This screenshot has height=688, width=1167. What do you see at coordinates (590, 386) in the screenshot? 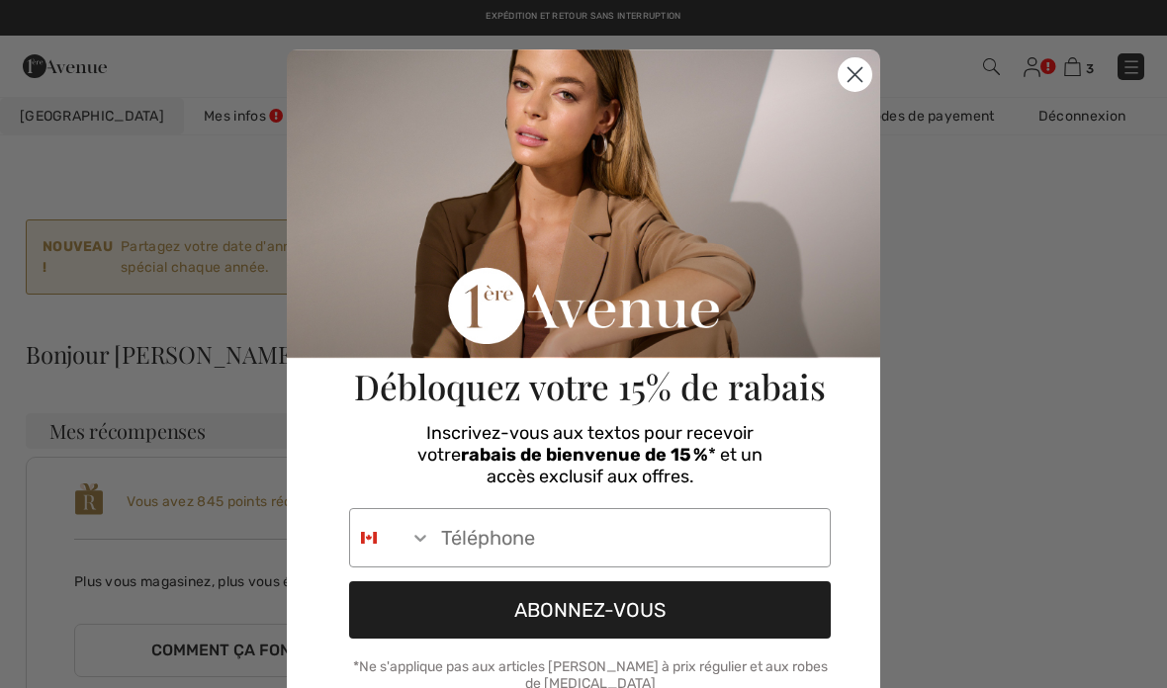
I see `span: Débloquez votre 15% de rabais` at bounding box center [590, 386].